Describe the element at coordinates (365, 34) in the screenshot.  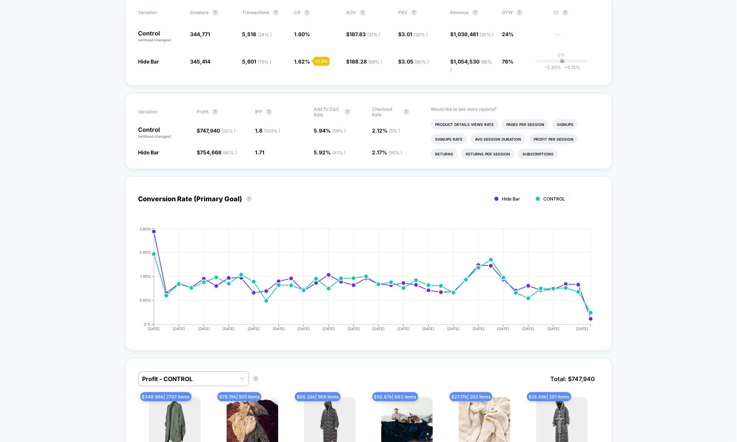
I see `span: 187.83` at that location.